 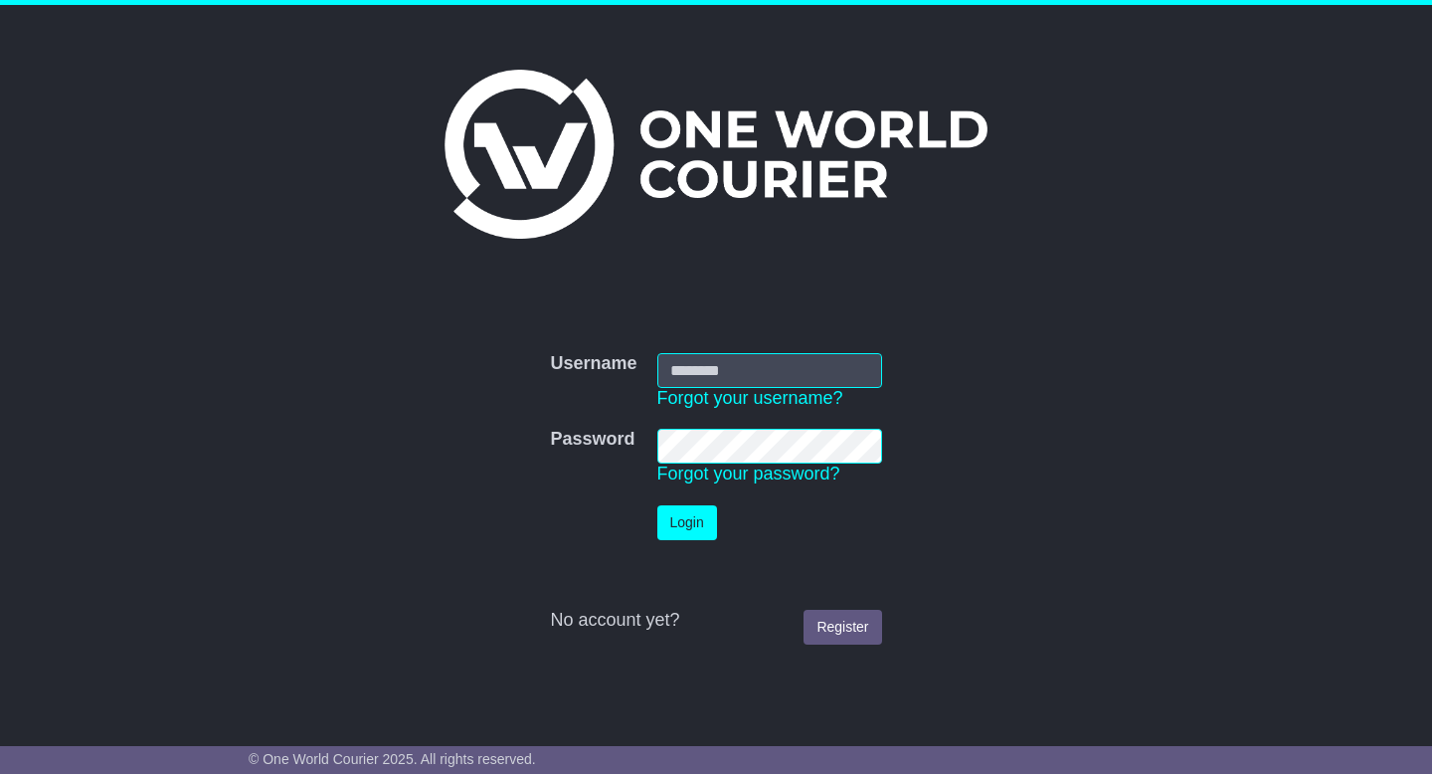 I want to click on label: Username, so click(x=593, y=364).